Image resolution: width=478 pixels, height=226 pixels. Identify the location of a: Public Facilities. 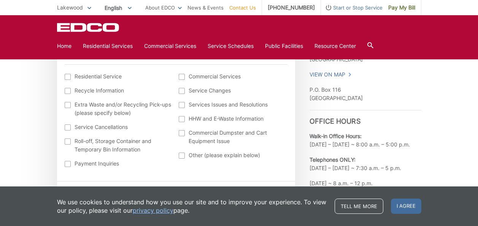
(284, 46).